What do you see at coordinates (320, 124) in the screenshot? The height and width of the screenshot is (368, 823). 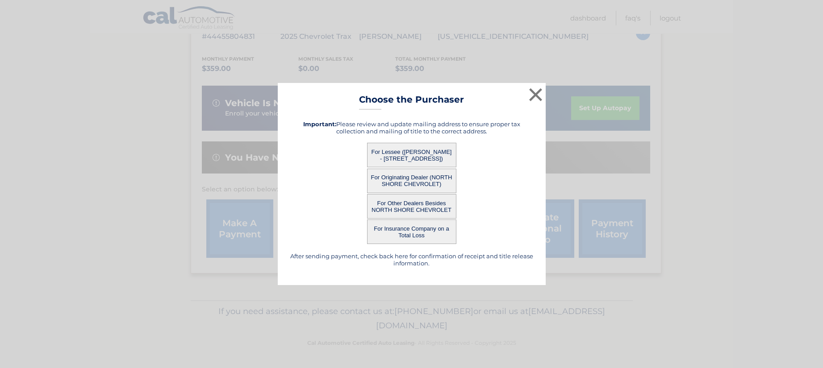 I see `strong: Important:` at bounding box center [320, 124].